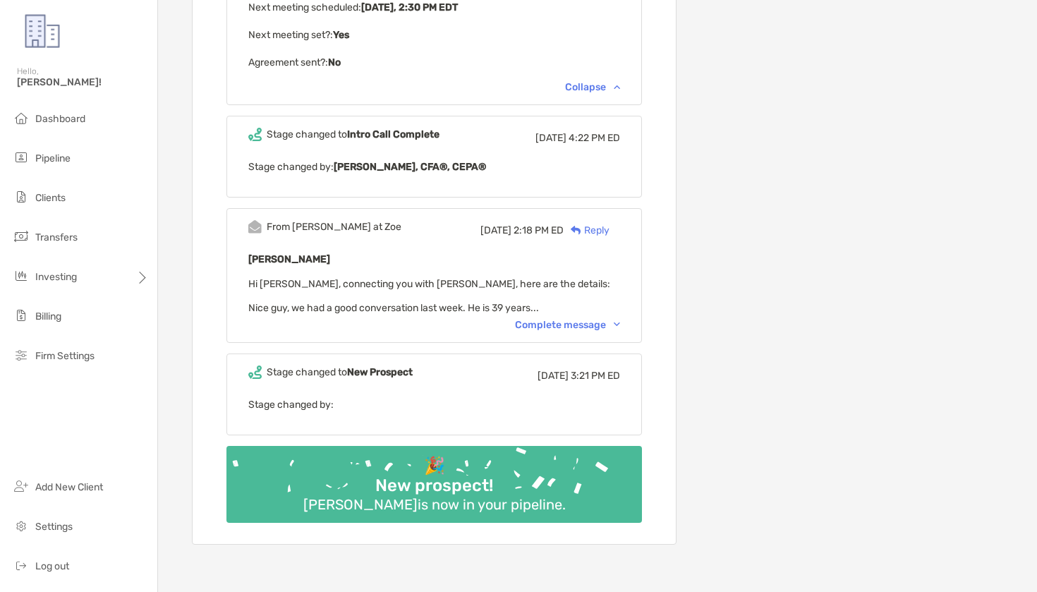 The height and width of the screenshot is (592, 1037). I want to click on img: dashboard icon, so click(21, 118).